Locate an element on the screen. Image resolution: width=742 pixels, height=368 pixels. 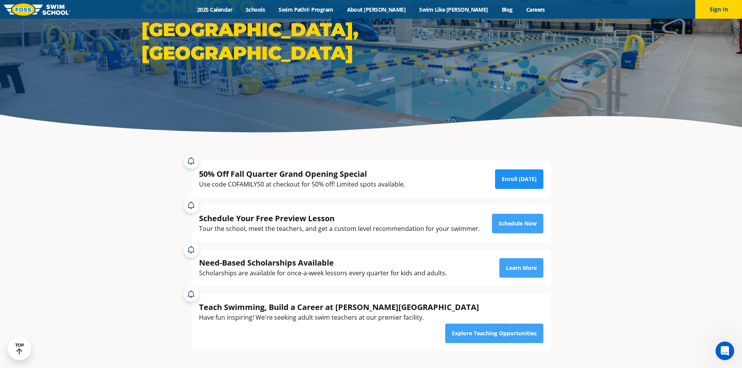
a: Blog is located at coordinates (507, 9).